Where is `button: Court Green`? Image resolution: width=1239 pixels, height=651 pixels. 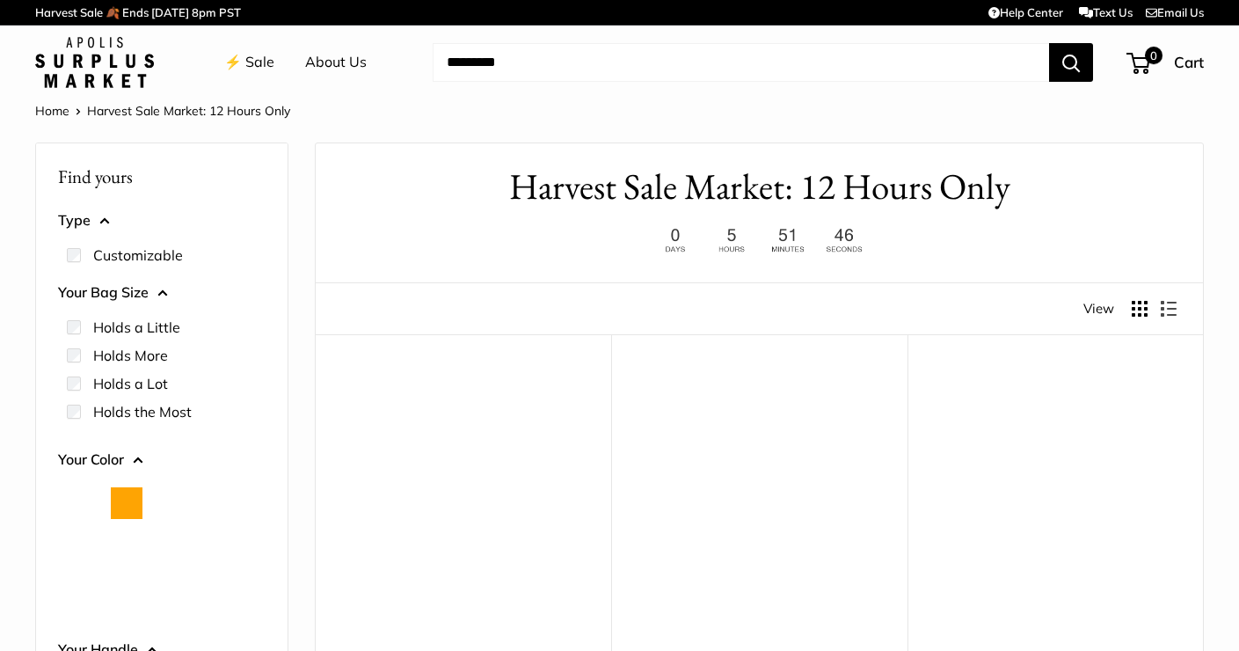 button: Court Green is located at coordinates (176, 503).